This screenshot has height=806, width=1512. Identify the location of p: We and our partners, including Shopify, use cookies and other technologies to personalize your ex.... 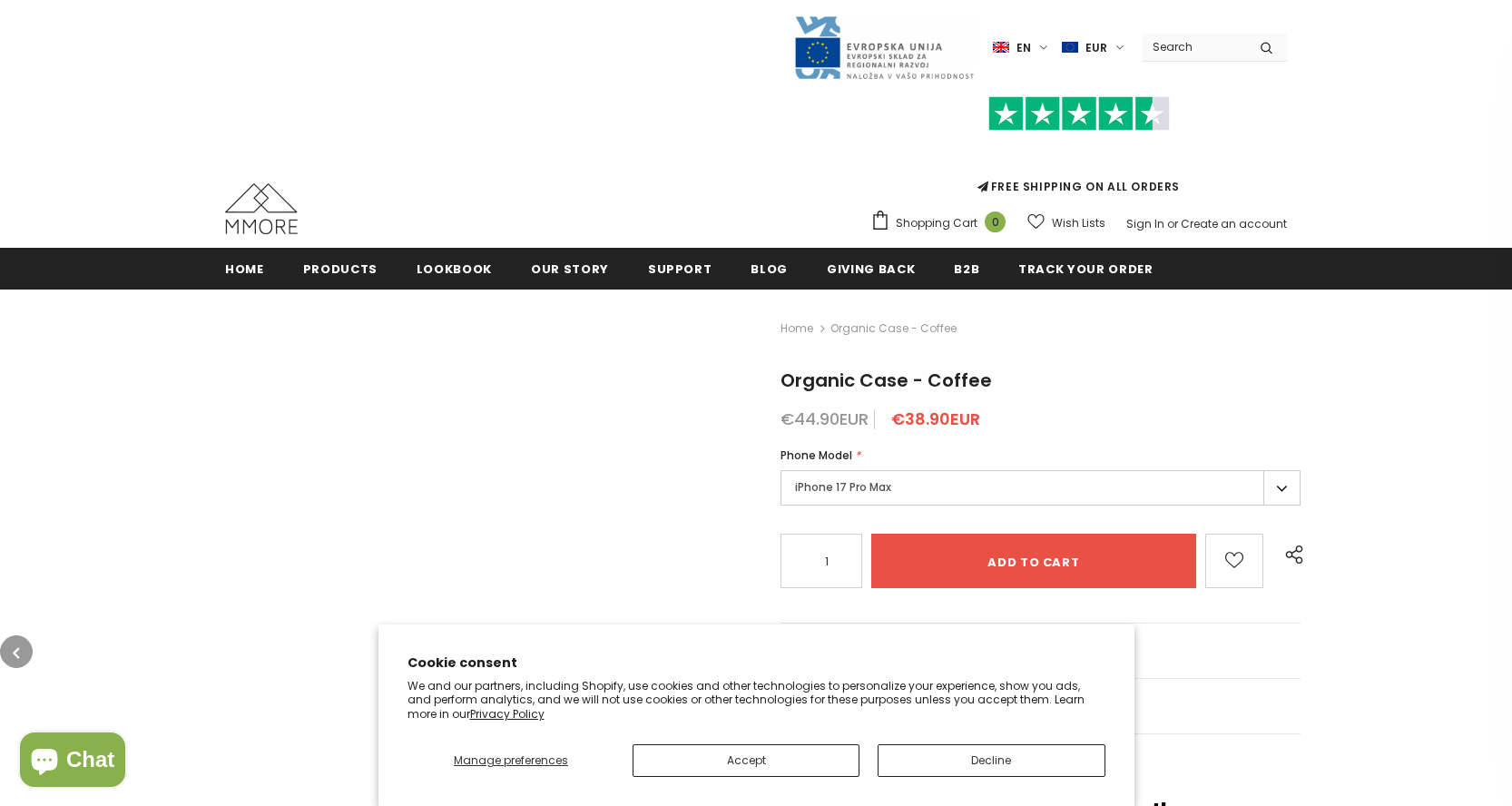
(756, 699).